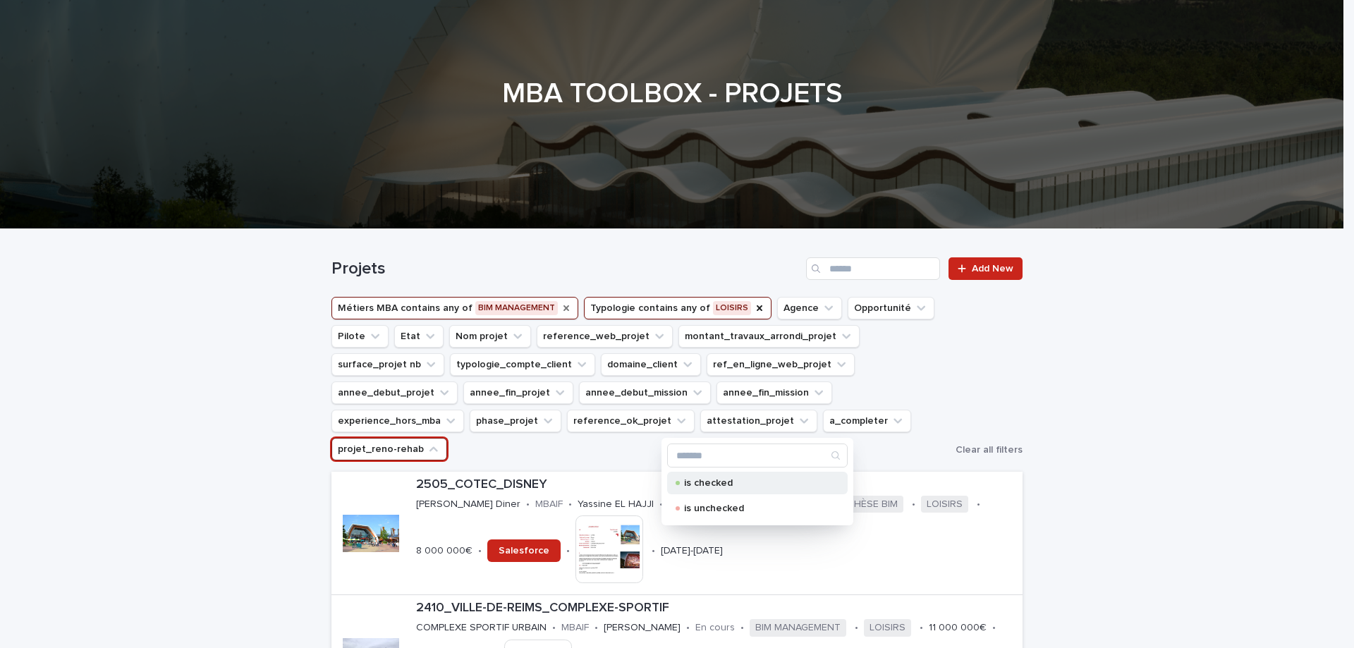  I want to click on button: Etat, so click(419, 336).